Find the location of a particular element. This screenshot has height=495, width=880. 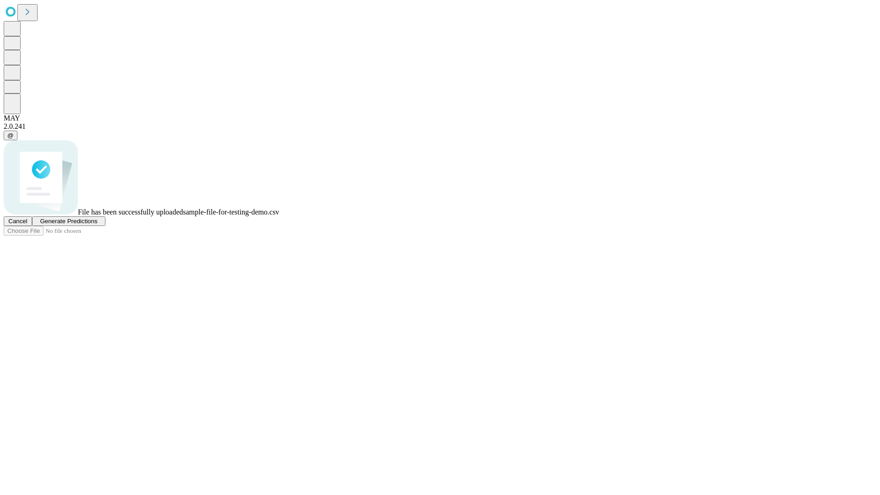

button: Generate Predictions is located at coordinates (69, 221).